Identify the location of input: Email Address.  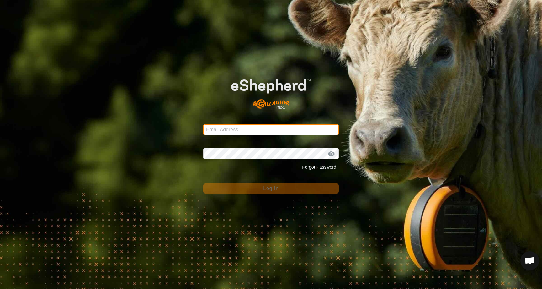
(271, 130).